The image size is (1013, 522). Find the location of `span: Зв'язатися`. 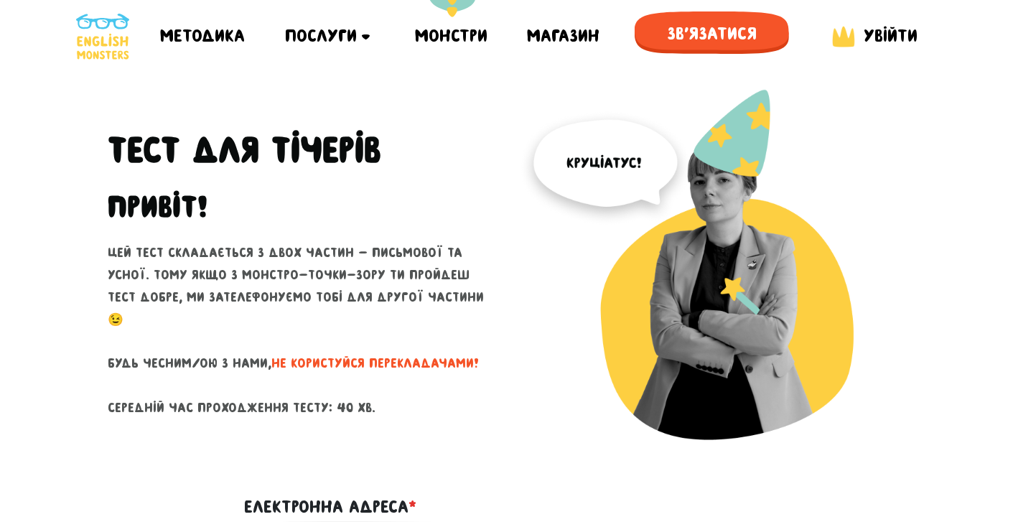

span: Зв'язатися is located at coordinates (711, 34).